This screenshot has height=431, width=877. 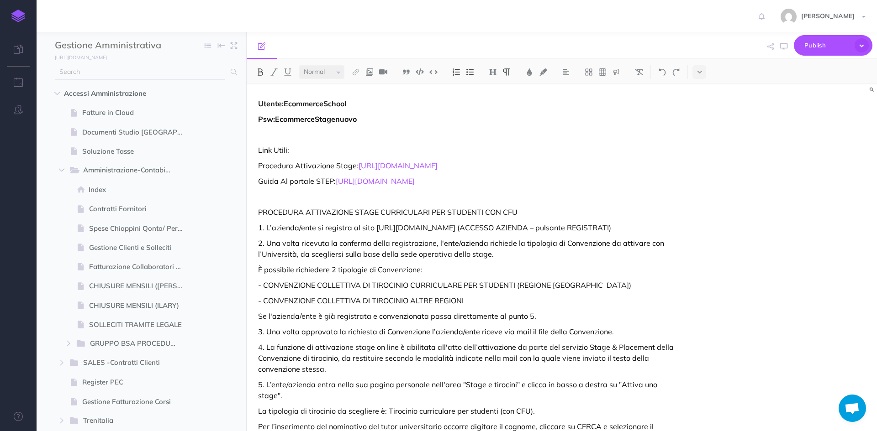 What do you see at coordinates (467, 270) in the screenshot?
I see `p: È possibile richiedere 2 tipologie di Convenzione:` at bounding box center [467, 270].